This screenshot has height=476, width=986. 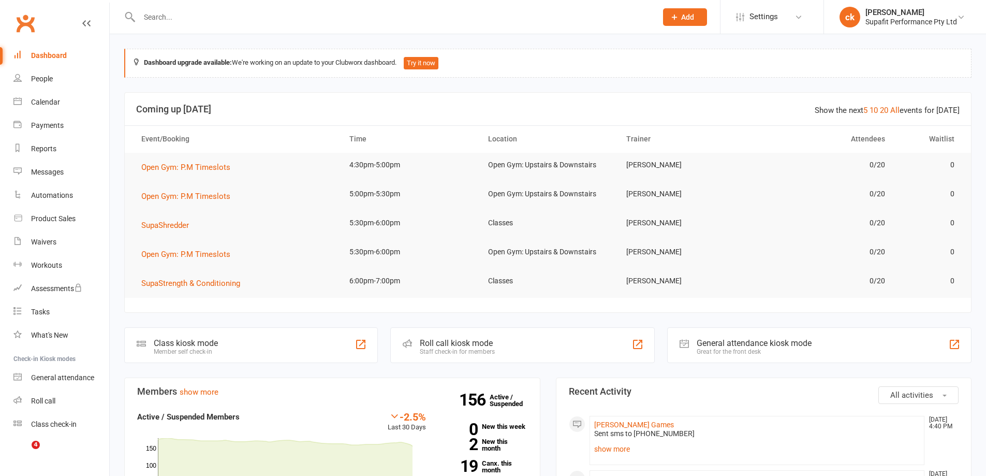 What do you see at coordinates (25, 23) in the screenshot?
I see `a: Clubworx` at bounding box center [25, 23].